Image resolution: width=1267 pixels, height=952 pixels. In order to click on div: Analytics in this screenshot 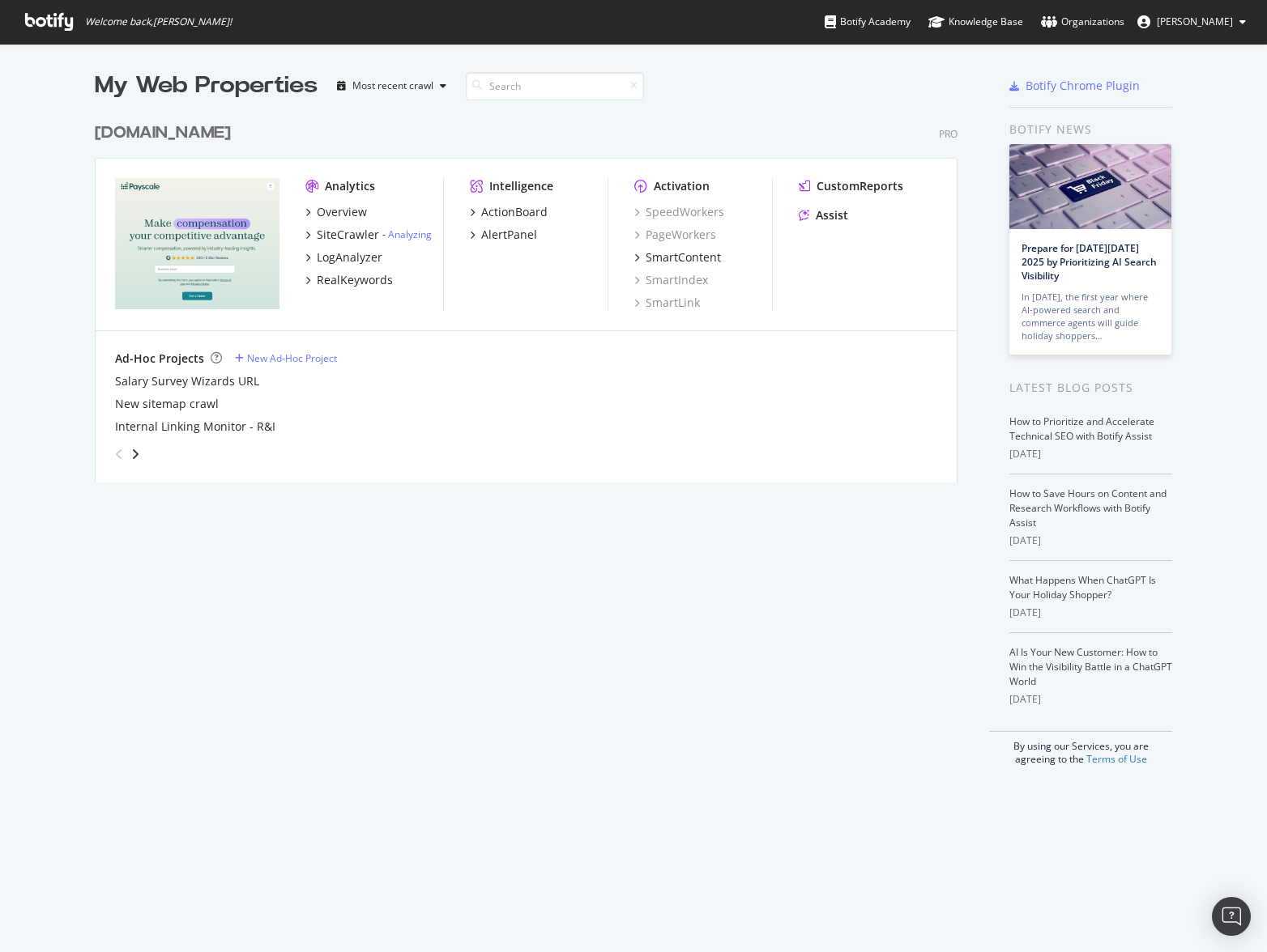, I will do `click(350, 186)`.